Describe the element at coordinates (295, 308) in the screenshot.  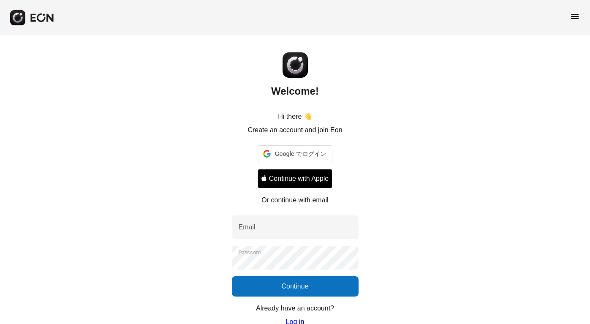
I see `p: Already have an account?` at that location.